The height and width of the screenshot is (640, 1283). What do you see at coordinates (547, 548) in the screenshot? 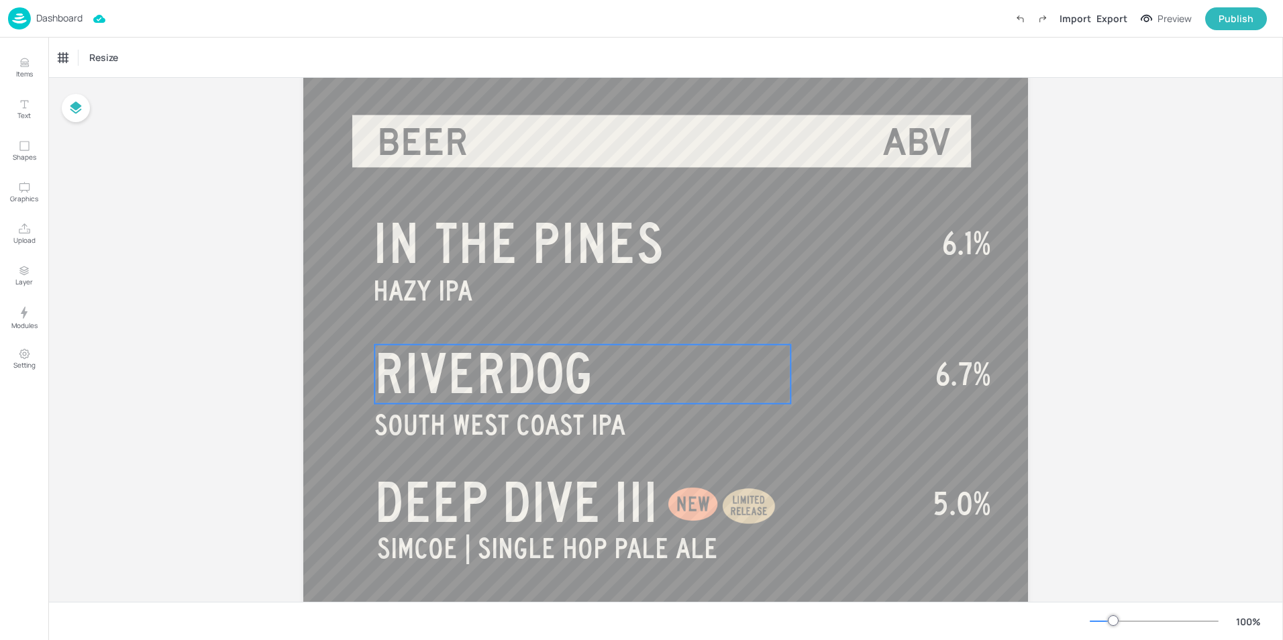
I see `span: SIMCOE | SINGLE HOP PALE ALE` at bounding box center [547, 548].